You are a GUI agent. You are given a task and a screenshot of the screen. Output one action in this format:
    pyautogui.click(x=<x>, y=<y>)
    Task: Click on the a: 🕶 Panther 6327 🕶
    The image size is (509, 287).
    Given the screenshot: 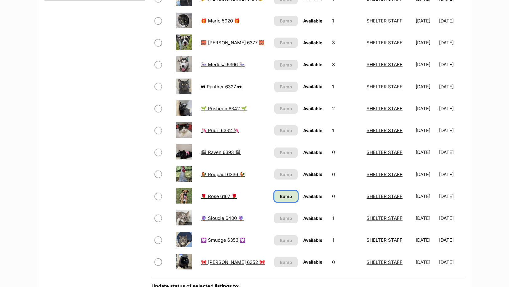 What is the action you would take?
    pyautogui.click(x=221, y=86)
    